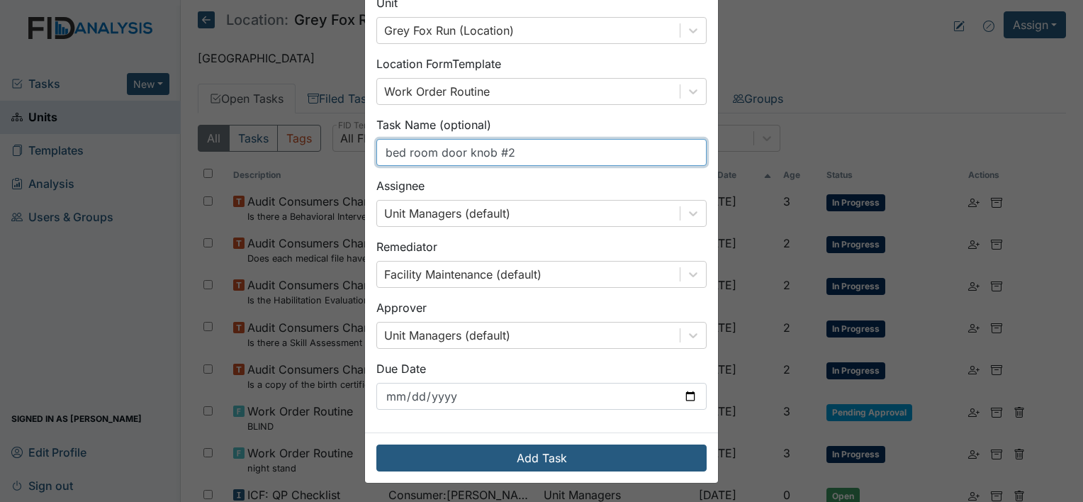  What do you see at coordinates (401, 308) in the screenshot?
I see `label: Approver` at bounding box center [401, 308].